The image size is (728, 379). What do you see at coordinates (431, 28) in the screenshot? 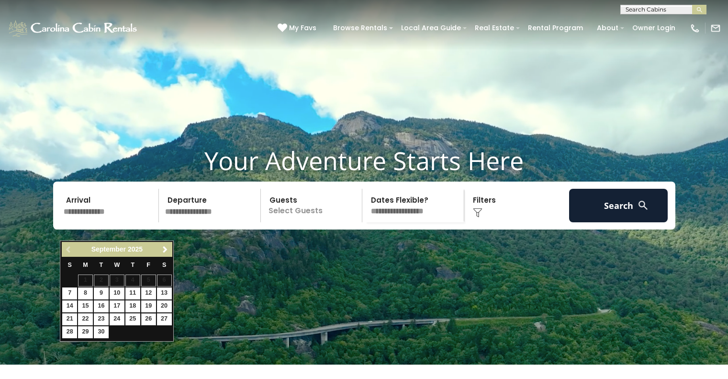
I see `a: Local Area Guide` at bounding box center [431, 28].